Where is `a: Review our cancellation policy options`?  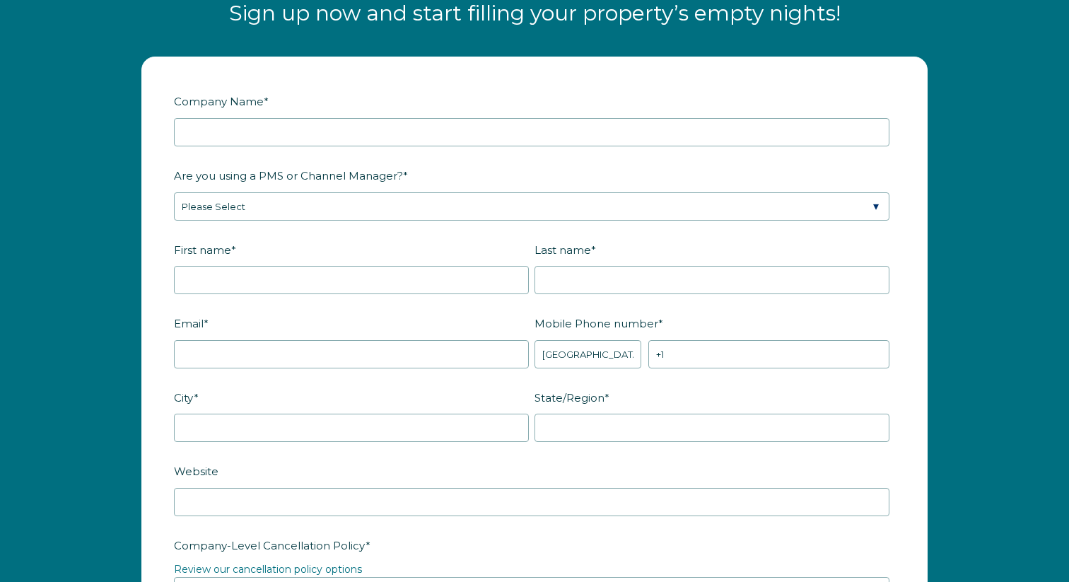 a: Review our cancellation policy options is located at coordinates (268, 569).